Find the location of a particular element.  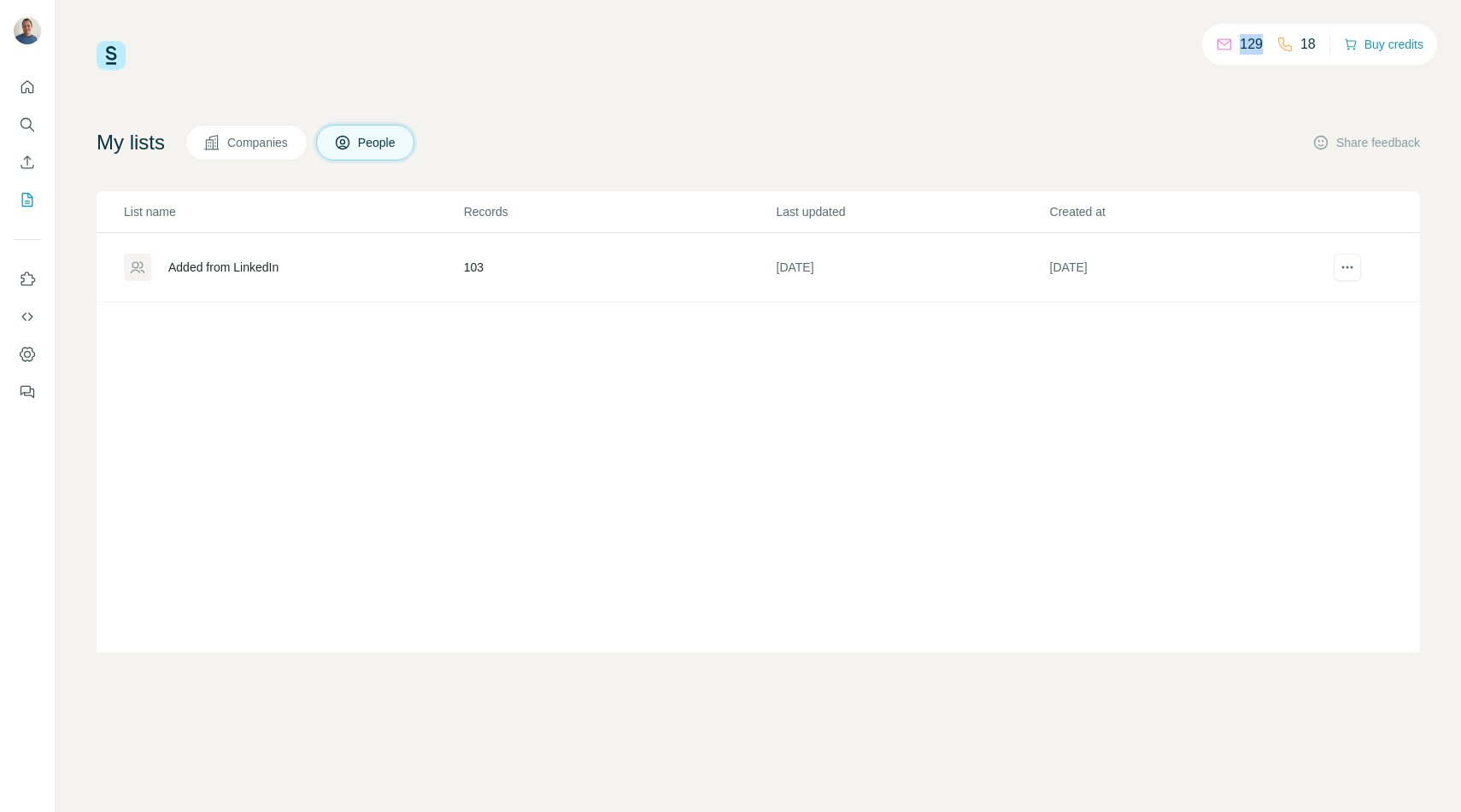

button: Quick start is located at coordinates (27, 87).